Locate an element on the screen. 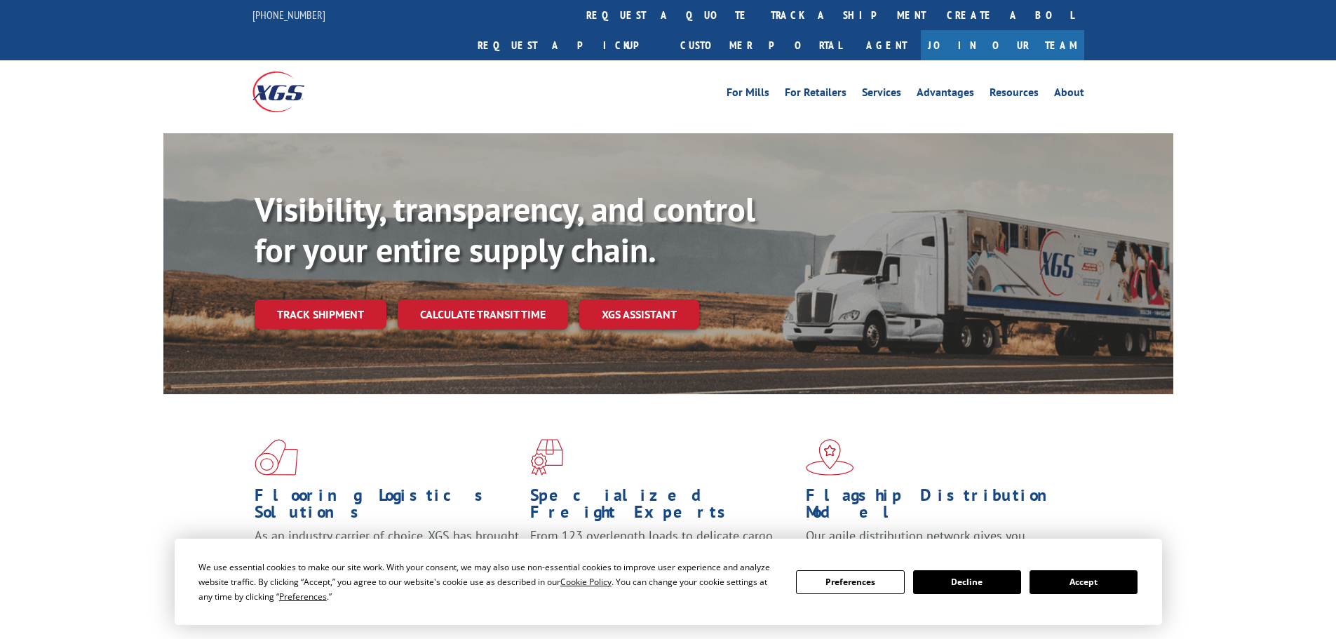  h1: Flooring Logistics Solutions is located at coordinates (387, 507).